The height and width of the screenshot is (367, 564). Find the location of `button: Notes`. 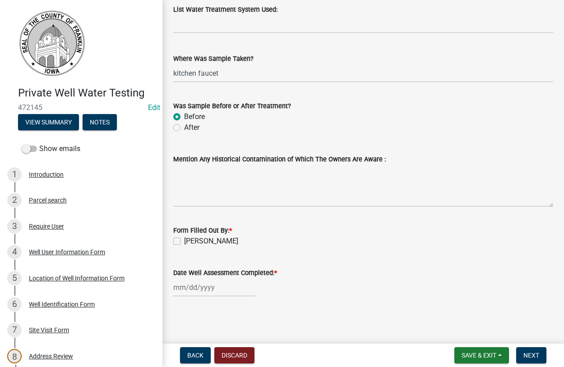

button: Notes is located at coordinates (100, 122).